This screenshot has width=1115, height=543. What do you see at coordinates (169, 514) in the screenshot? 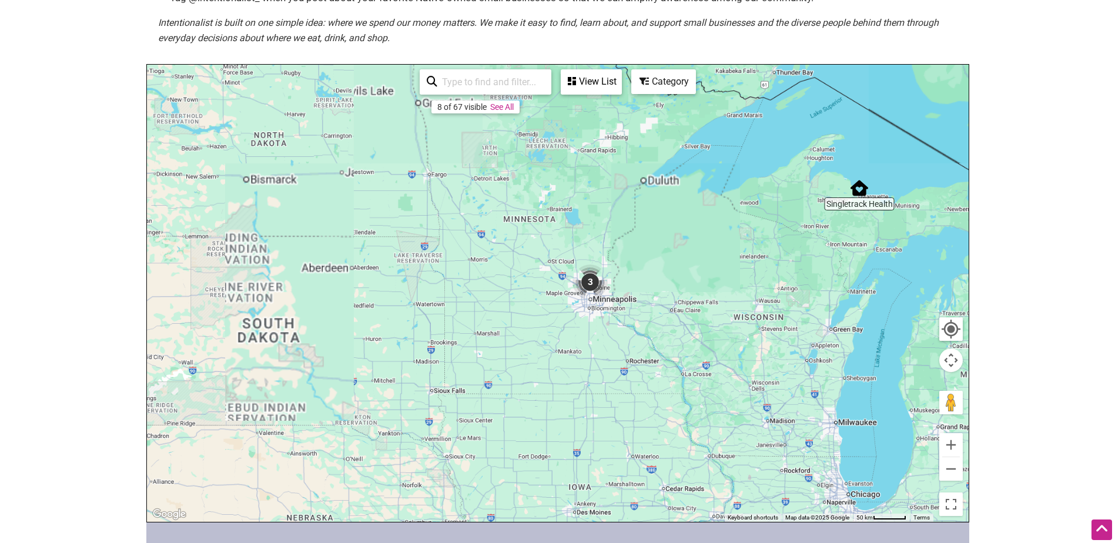
I see `a: Open this area in Google Maps (opens a new window)` at bounding box center [169, 514].